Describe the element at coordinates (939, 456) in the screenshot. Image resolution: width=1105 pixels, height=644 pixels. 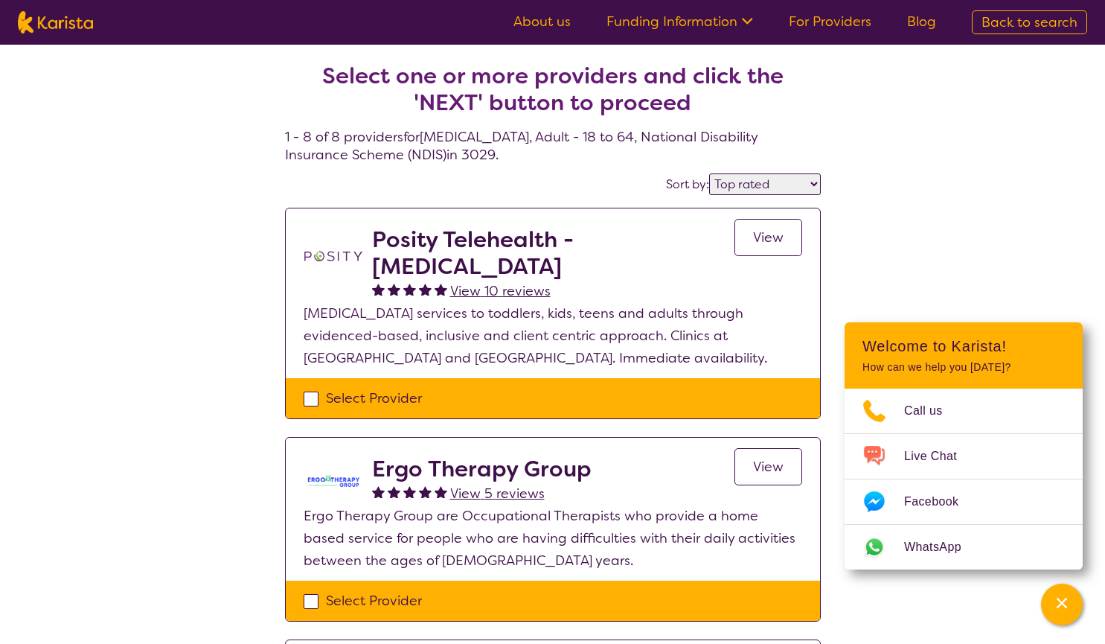
I see `span: Live Chat` at that location.